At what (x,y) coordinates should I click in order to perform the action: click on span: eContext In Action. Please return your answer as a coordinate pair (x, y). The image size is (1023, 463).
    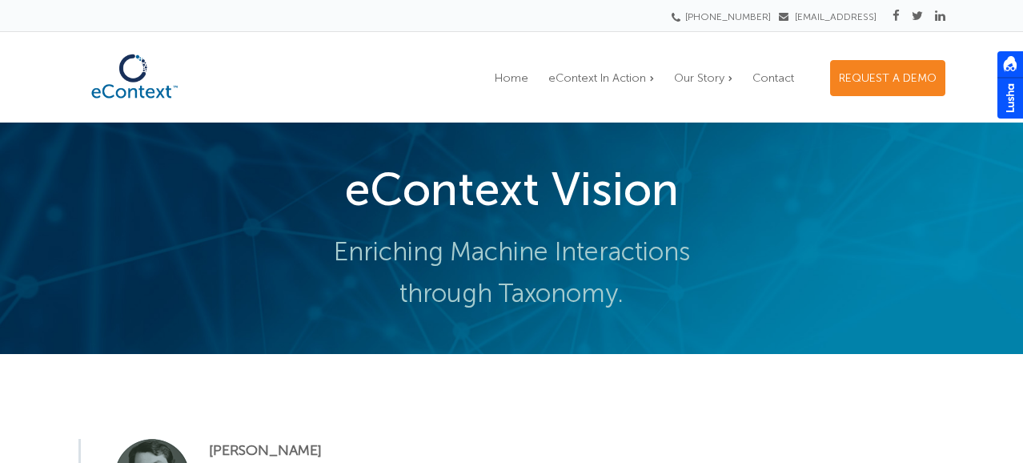
    Looking at the image, I should click on (597, 78).